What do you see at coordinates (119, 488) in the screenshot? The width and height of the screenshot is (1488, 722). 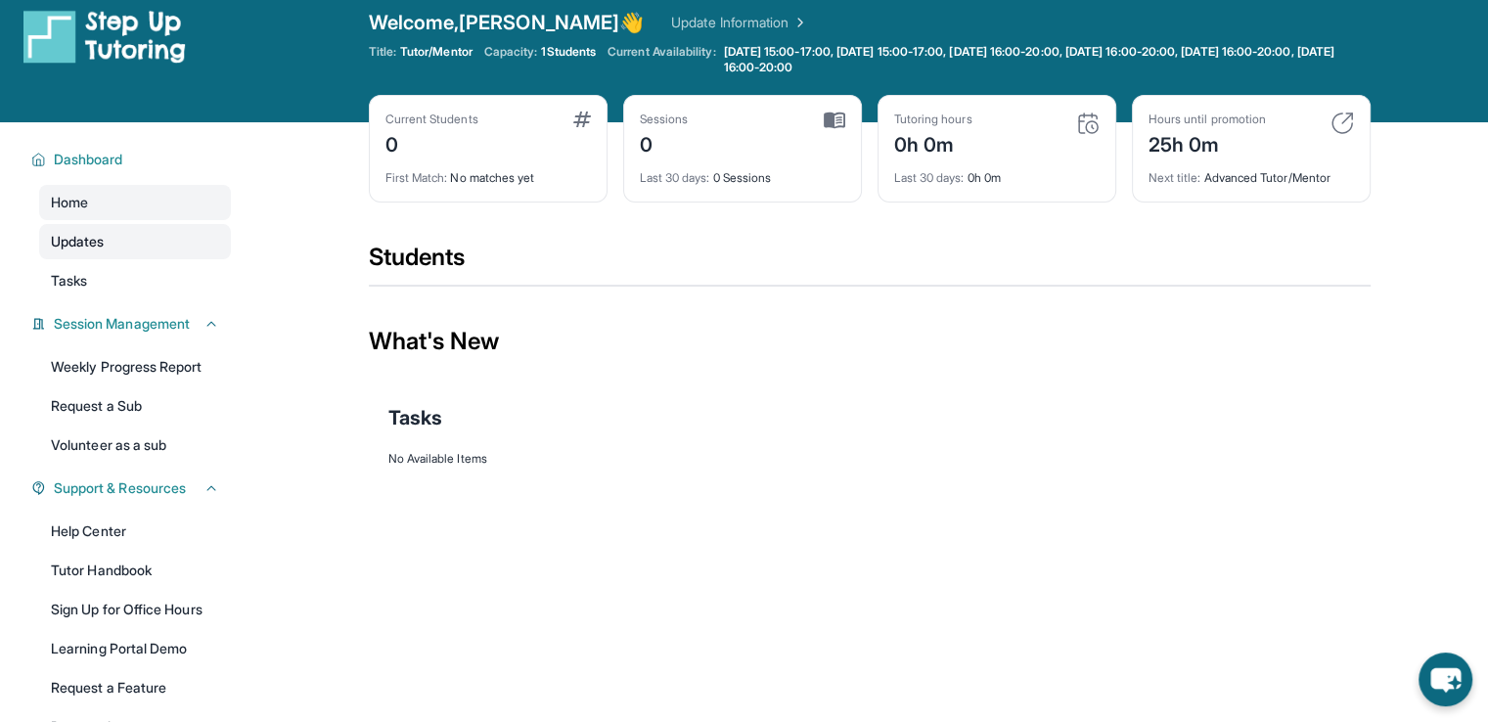 I see `span: Support & Resources` at bounding box center [119, 488].